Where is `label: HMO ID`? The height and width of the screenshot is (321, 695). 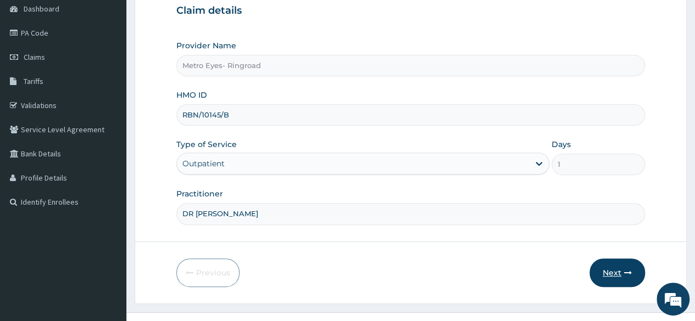 label: HMO ID is located at coordinates (192, 95).